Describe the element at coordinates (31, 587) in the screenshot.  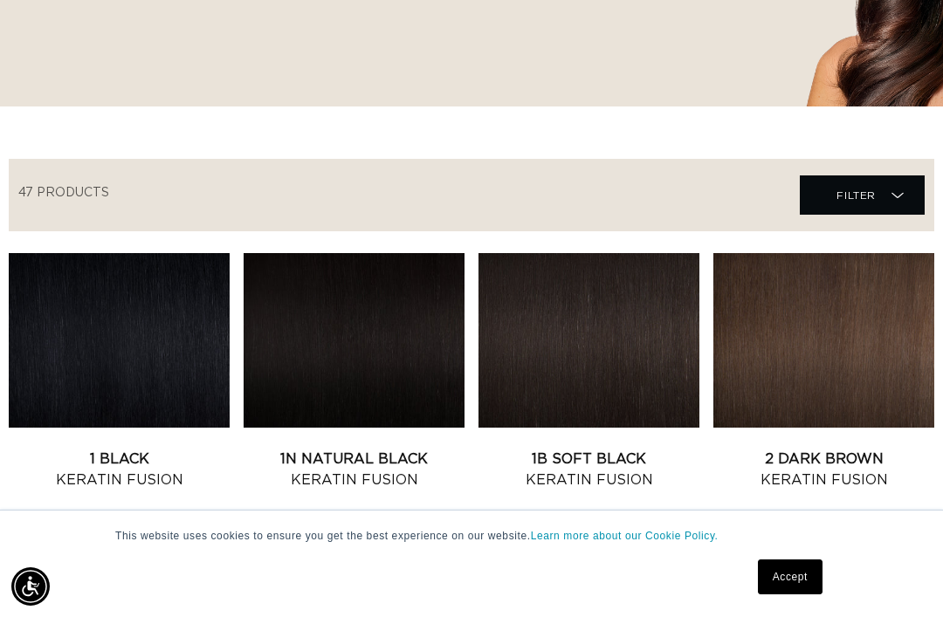
I see `div: Accessibility Menu` at that location.